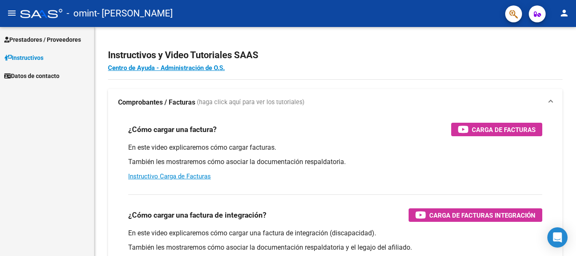  Describe the element at coordinates (482, 215) in the screenshot. I see `span: Carga de Facturas Integración` at that location.